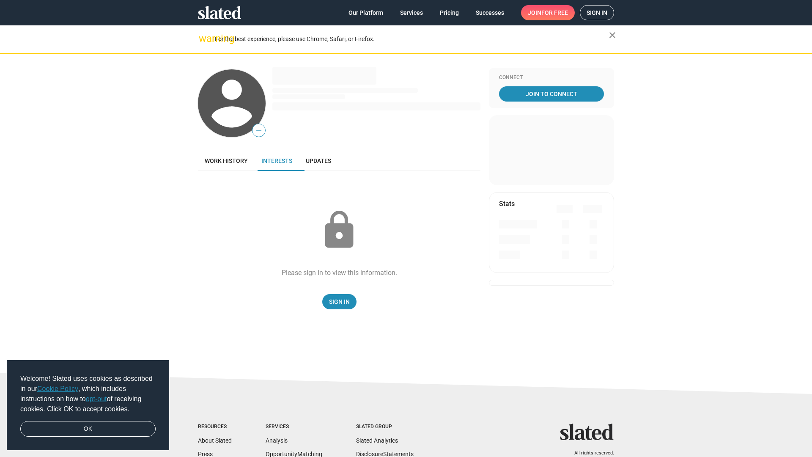 Image resolution: width=812 pixels, height=457 pixels. What do you see at coordinates (449, 13) in the screenshot?
I see `span: Pricing` at bounding box center [449, 13].